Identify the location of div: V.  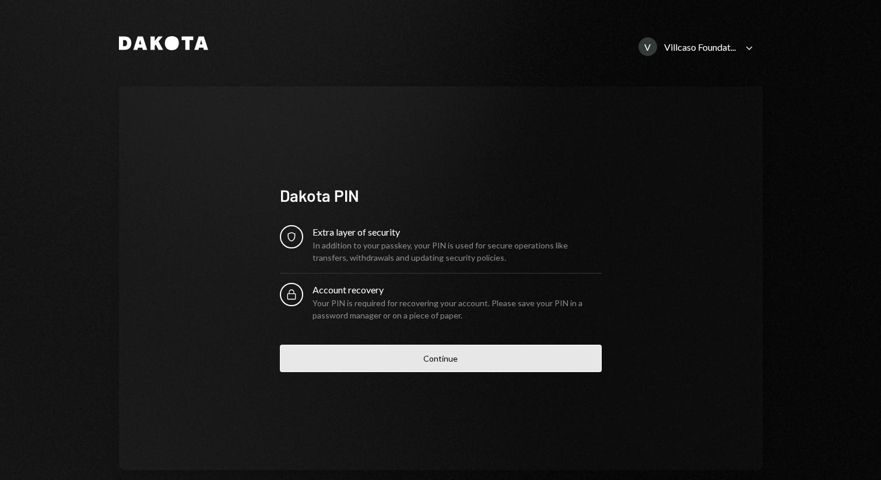
(648, 47).